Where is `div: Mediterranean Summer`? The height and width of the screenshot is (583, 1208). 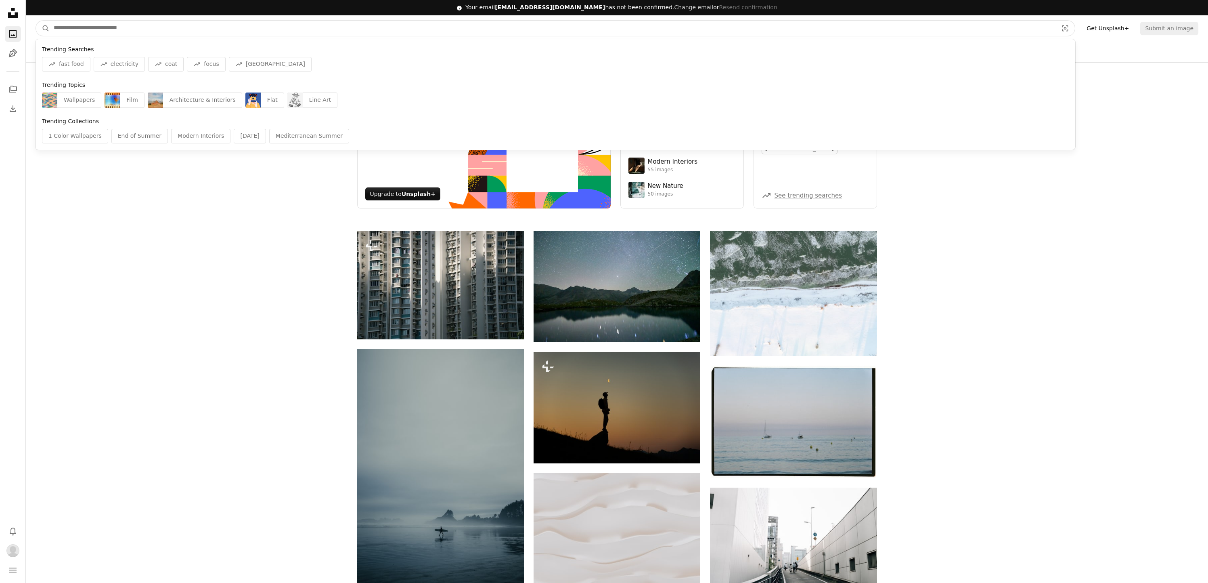
div: Mediterranean Summer is located at coordinates (309, 136).